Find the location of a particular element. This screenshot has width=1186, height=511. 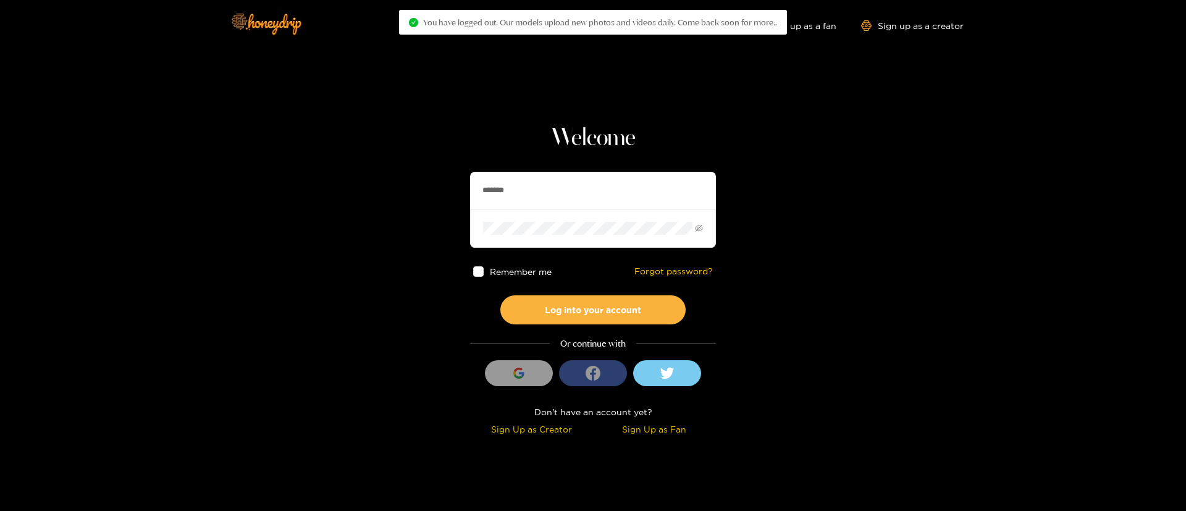

span: Remember me is located at coordinates (521, 271).